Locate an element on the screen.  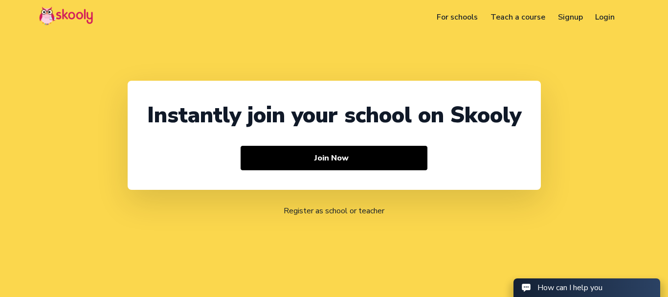
a: Teach a course is located at coordinates (518, 17).